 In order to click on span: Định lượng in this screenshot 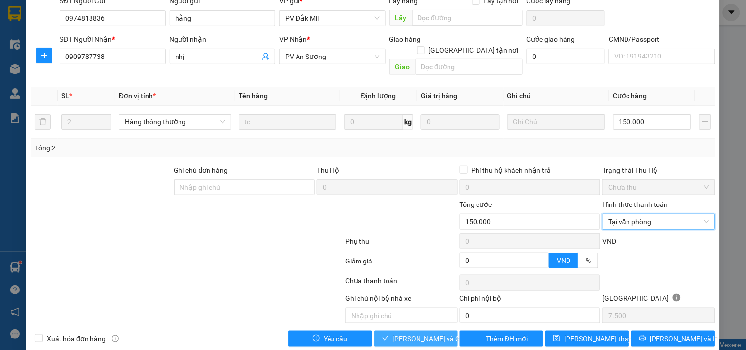, I will do `click(379, 96)`.